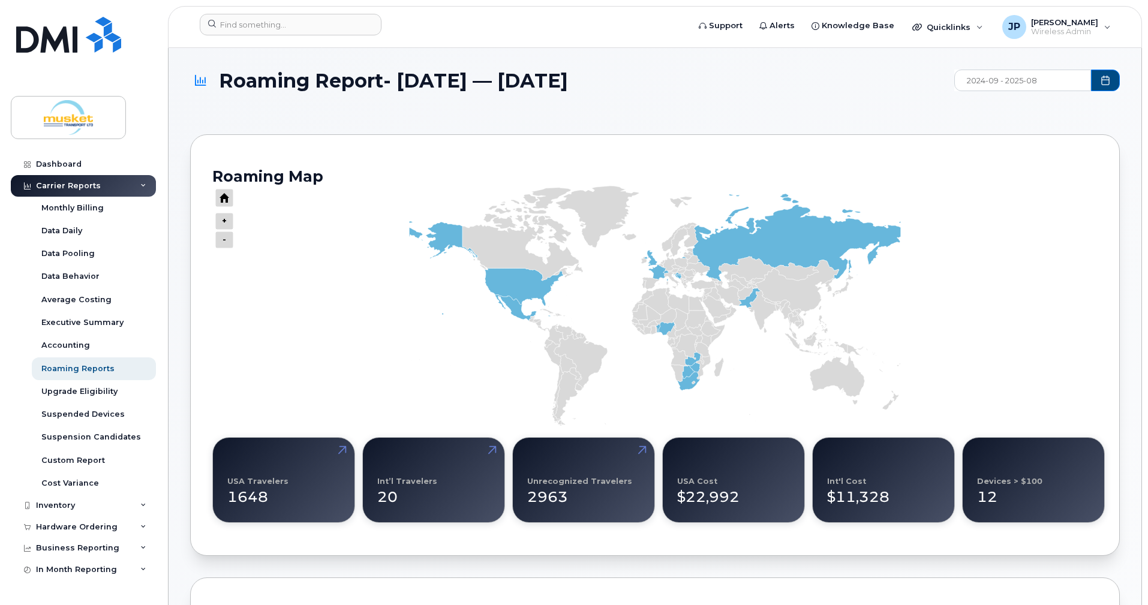  What do you see at coordinates (655, 306) in the screenshot?
I see `g: Series` at bounding box center [655, 306].